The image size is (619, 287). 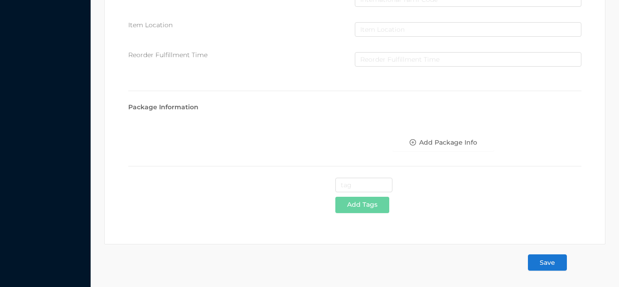 What do you see at coordinates (468, 29) in the screenshot?
I see `input: Item Location` at bounding box center [468, 29].